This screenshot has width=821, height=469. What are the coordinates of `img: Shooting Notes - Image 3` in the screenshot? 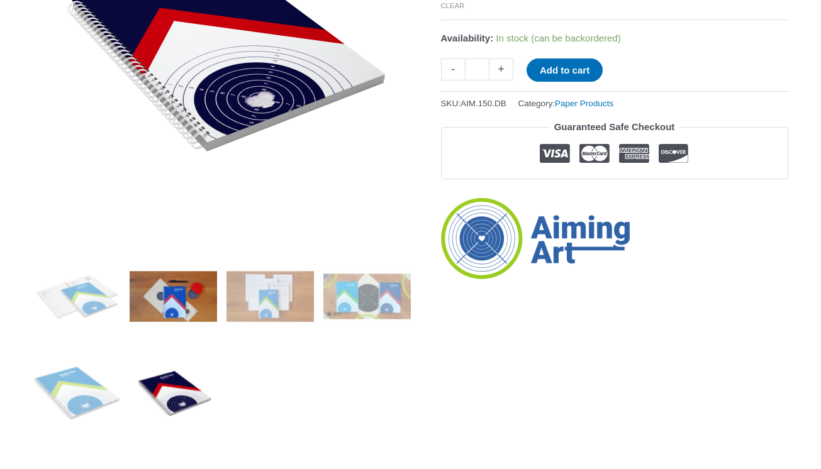 It's located at (270, 296).